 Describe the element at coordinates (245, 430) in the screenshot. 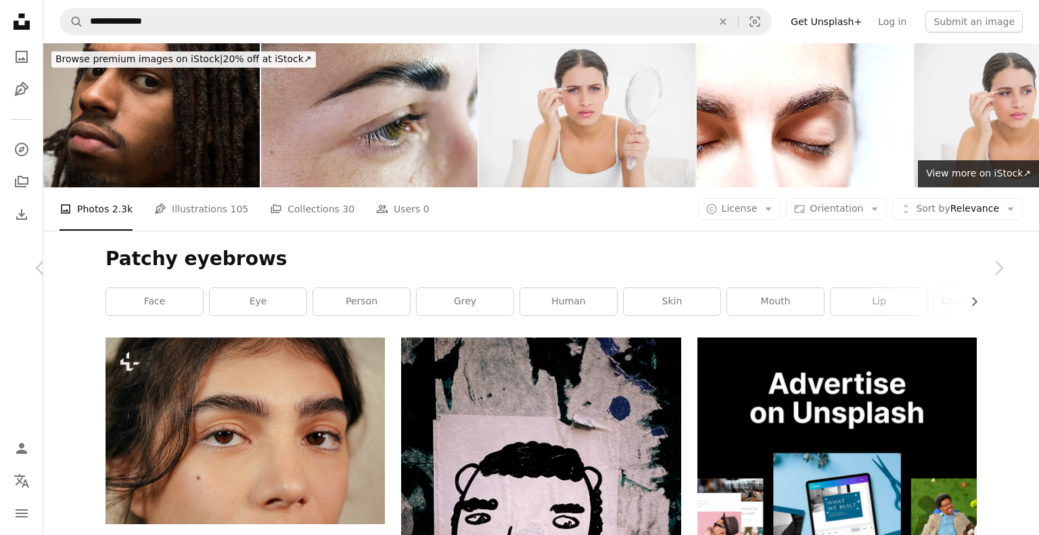

I see `a: a close up of a woman's face with brown eyes` at that location.